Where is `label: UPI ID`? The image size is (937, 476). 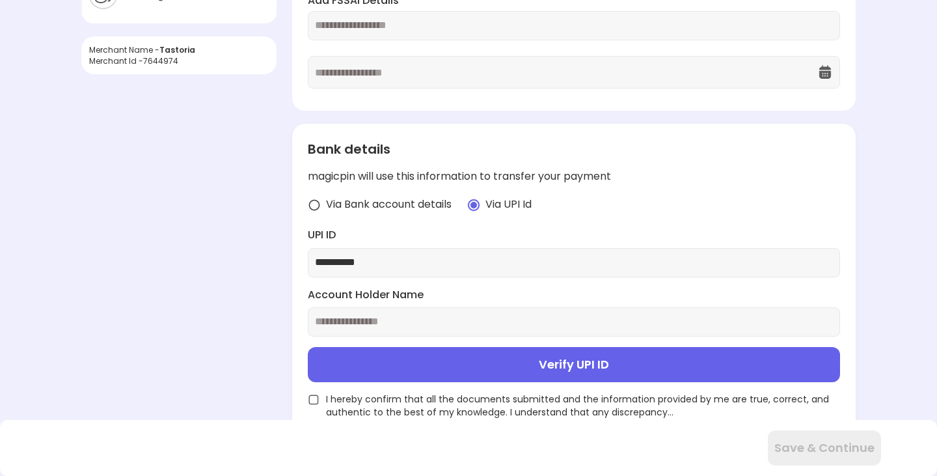 label: UPI ID is located at coordinates (574, 235).